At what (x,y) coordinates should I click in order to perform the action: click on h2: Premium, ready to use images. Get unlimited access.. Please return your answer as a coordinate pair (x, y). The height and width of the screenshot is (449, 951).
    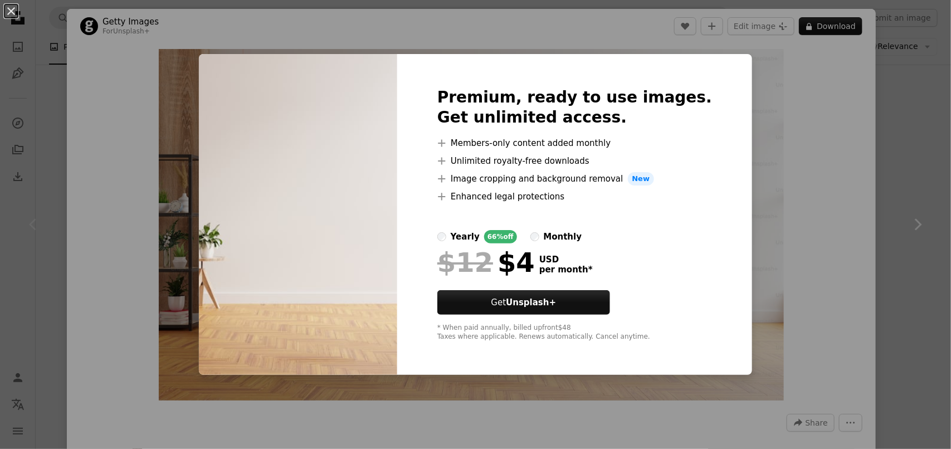
    Looking at the image, I should click on (575, 108).